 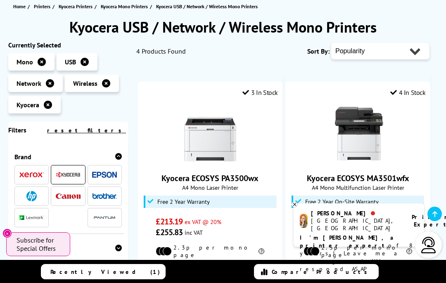 What do you see at coordinates (104, 175) in the screenshot?
I see `a: Epson` at bounding box center [104, 175].